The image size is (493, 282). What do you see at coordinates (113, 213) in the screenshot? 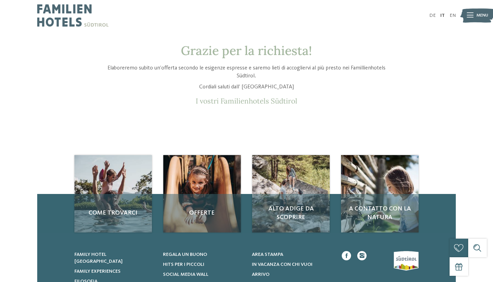
I see `span: Come trovarci` at bounding box center [113, 213].